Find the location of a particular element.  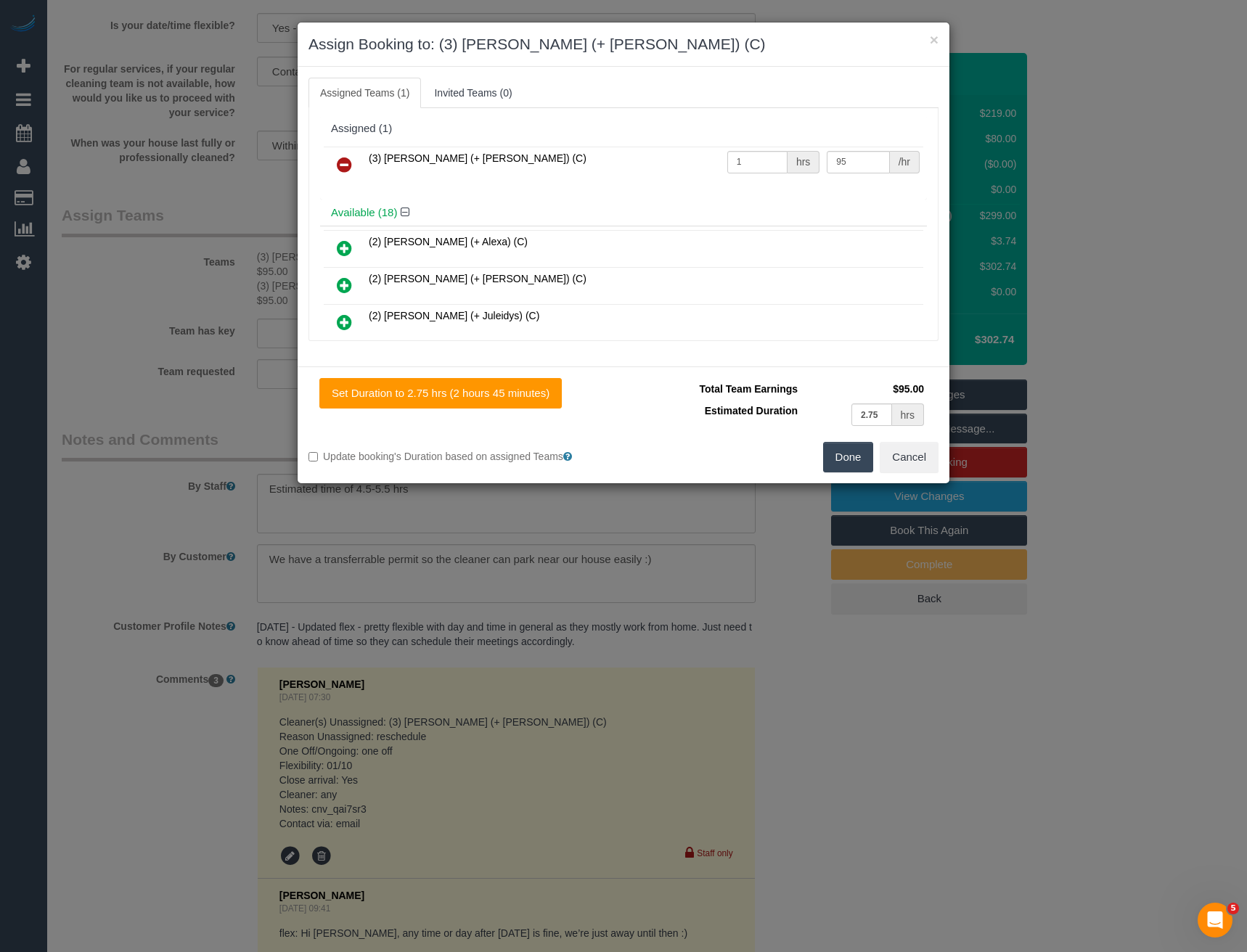

a: Assigned Teams (1) is located at coordinates (364, 93).